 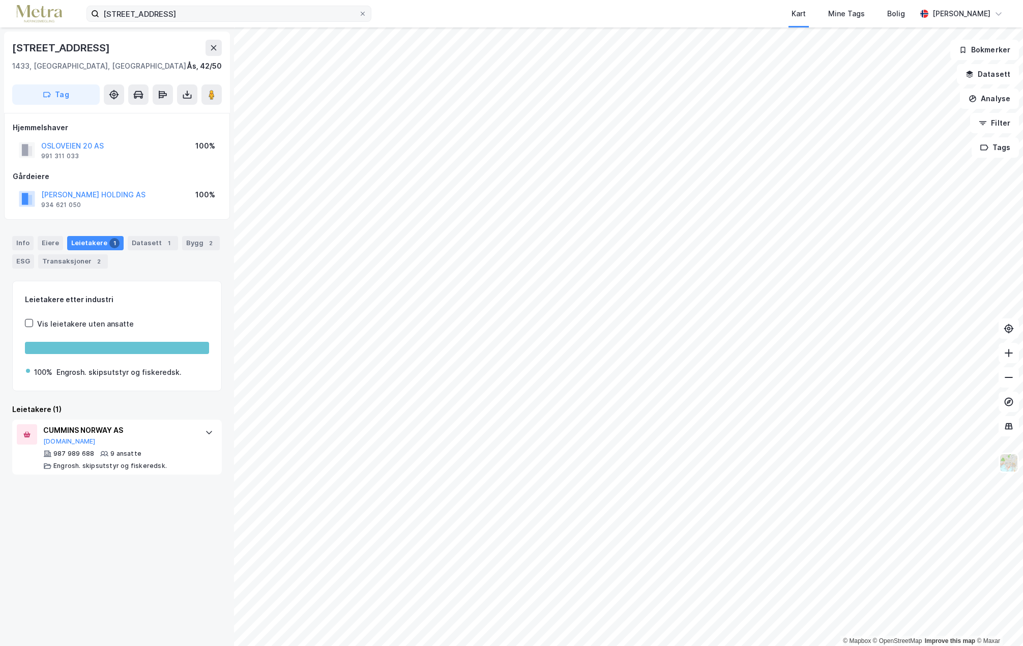 I want to click on div: Ås, 42/50, so click(x=204, y=66).